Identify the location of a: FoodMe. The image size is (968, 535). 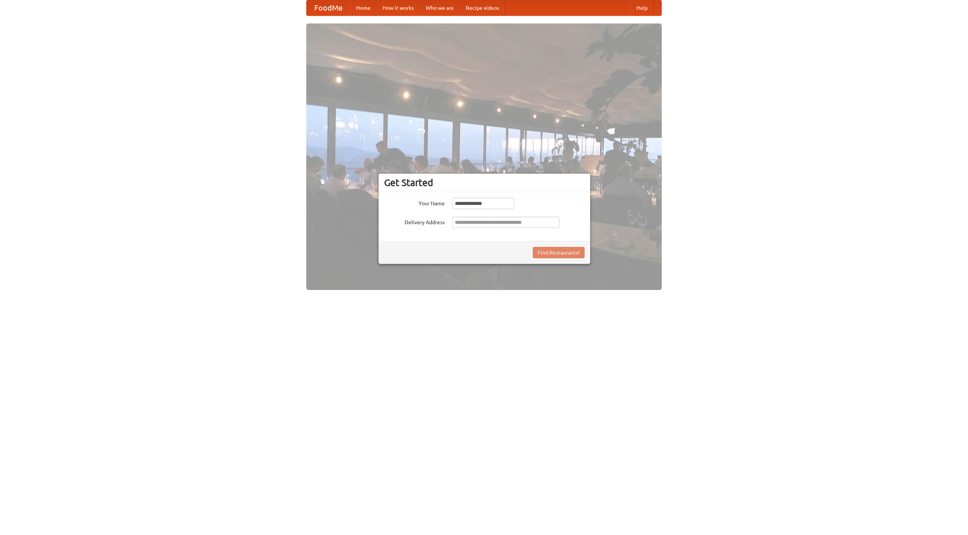
(328, 8).